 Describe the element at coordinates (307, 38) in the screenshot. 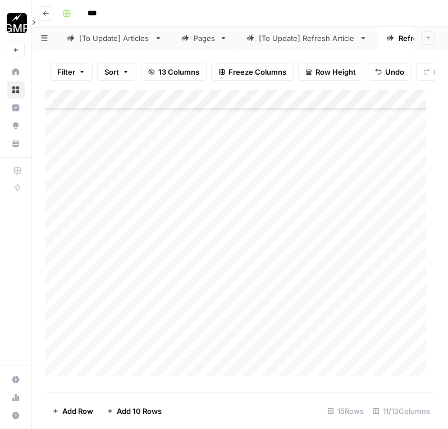

I see `a: [To Update] Refresh Article` at that location.